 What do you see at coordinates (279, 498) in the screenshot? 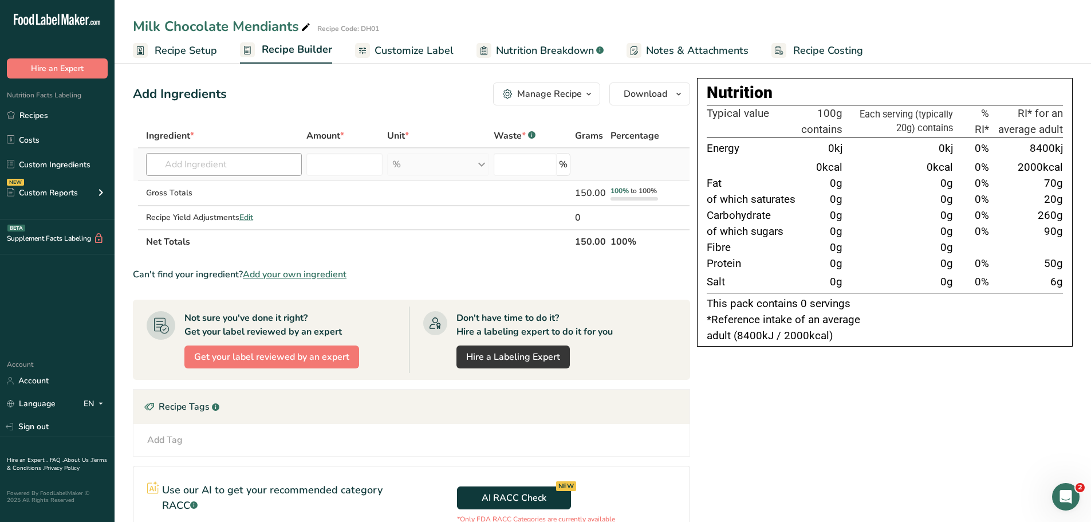
I see `p: Use our AI to get your recommended category RACC` at bounding box center [279, 498].